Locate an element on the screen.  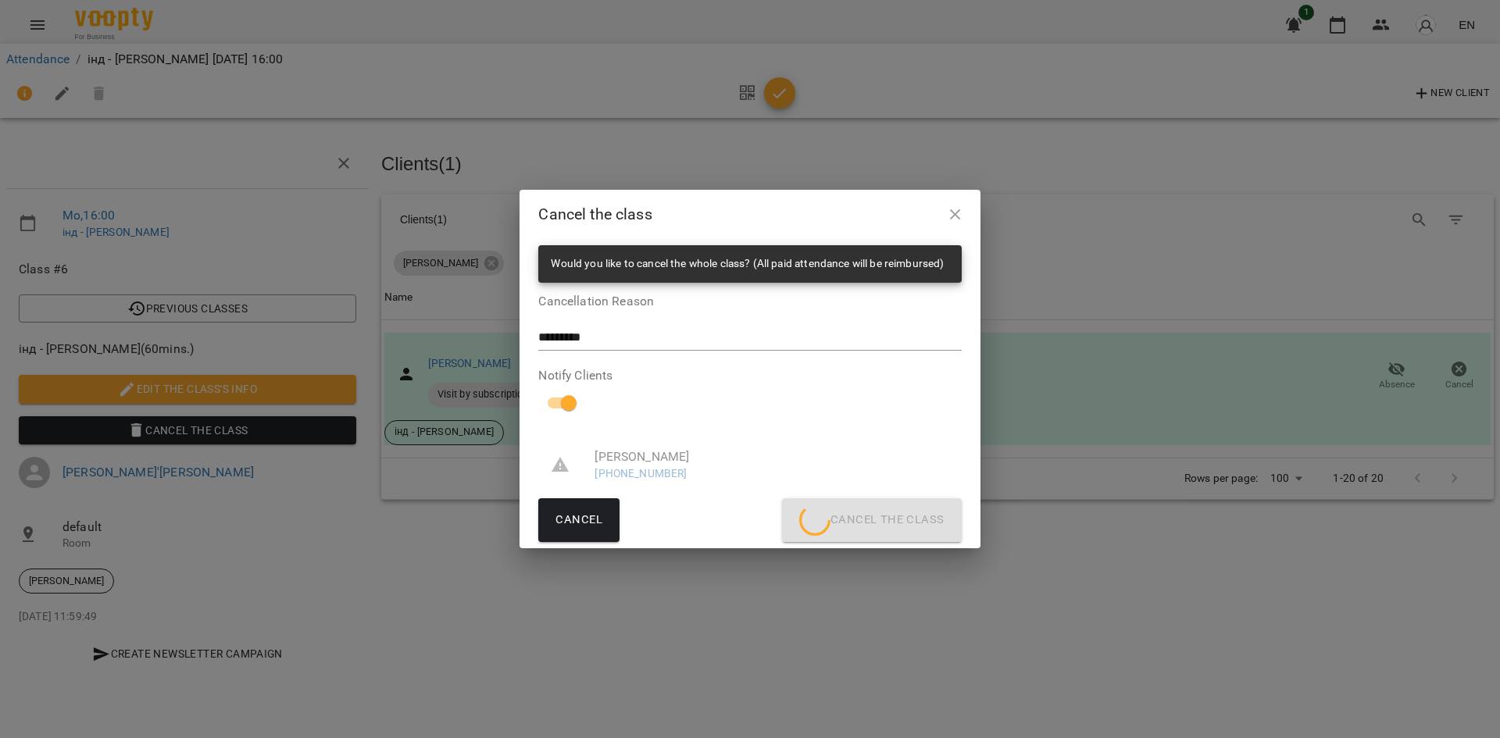
button: Cancel is located at coordinates (579, 520).